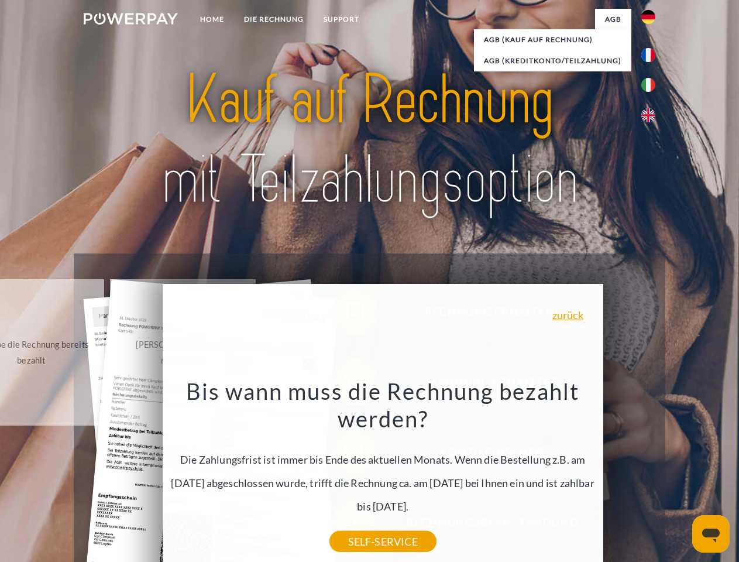 The image size is (739, 562). What do you see at coordinates (613, 19) in the screenshot?
I see `a: agb` at bounding box center [613, 19].